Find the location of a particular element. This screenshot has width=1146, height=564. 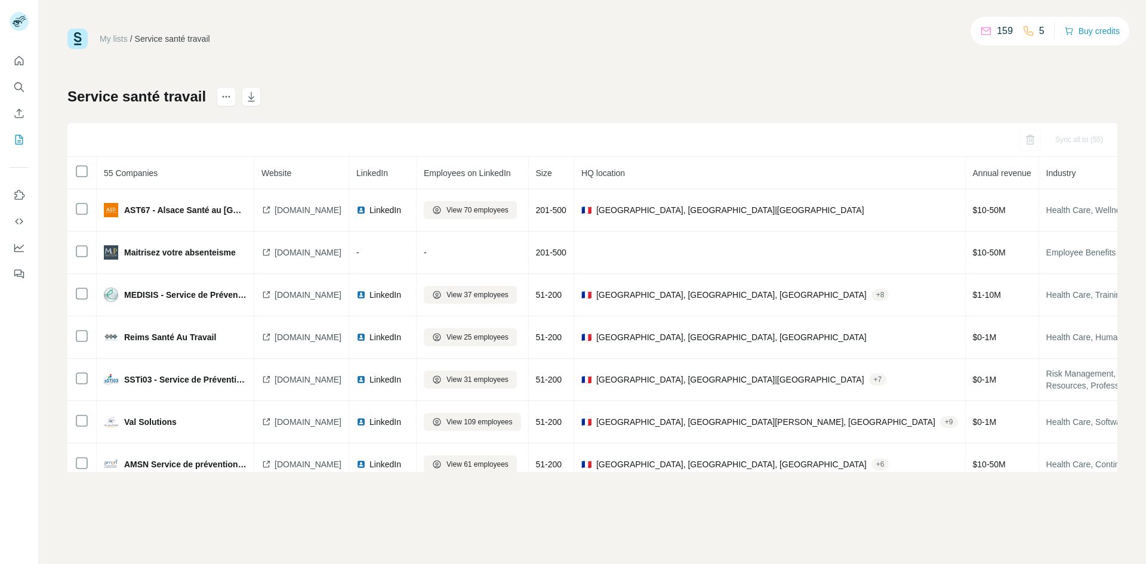

div: Service santé travail is located at coordinates (172, 39).